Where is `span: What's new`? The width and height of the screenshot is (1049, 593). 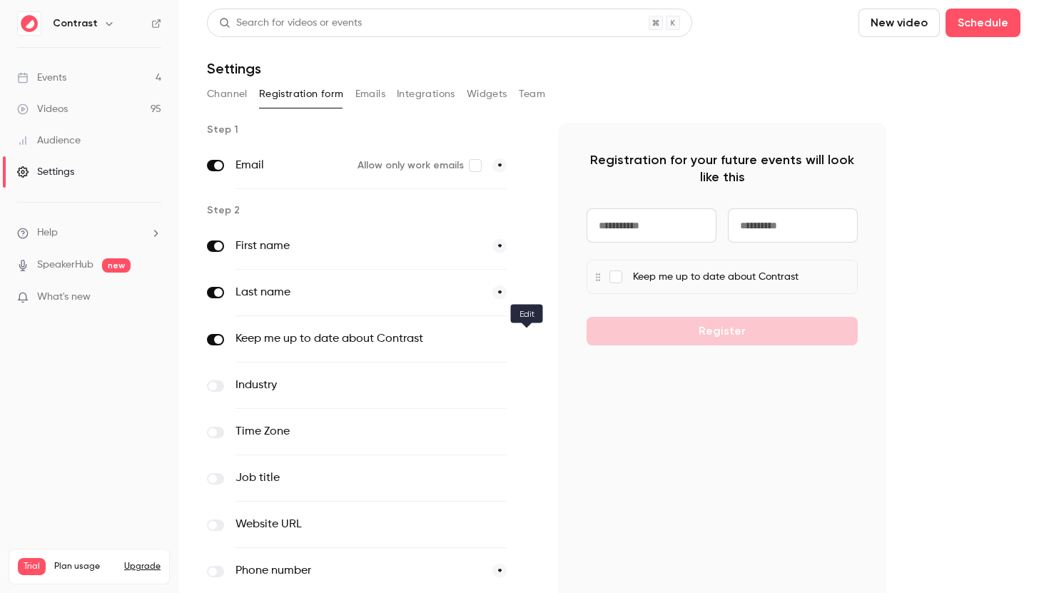 span: What's new is located at coordinates (63, 297).